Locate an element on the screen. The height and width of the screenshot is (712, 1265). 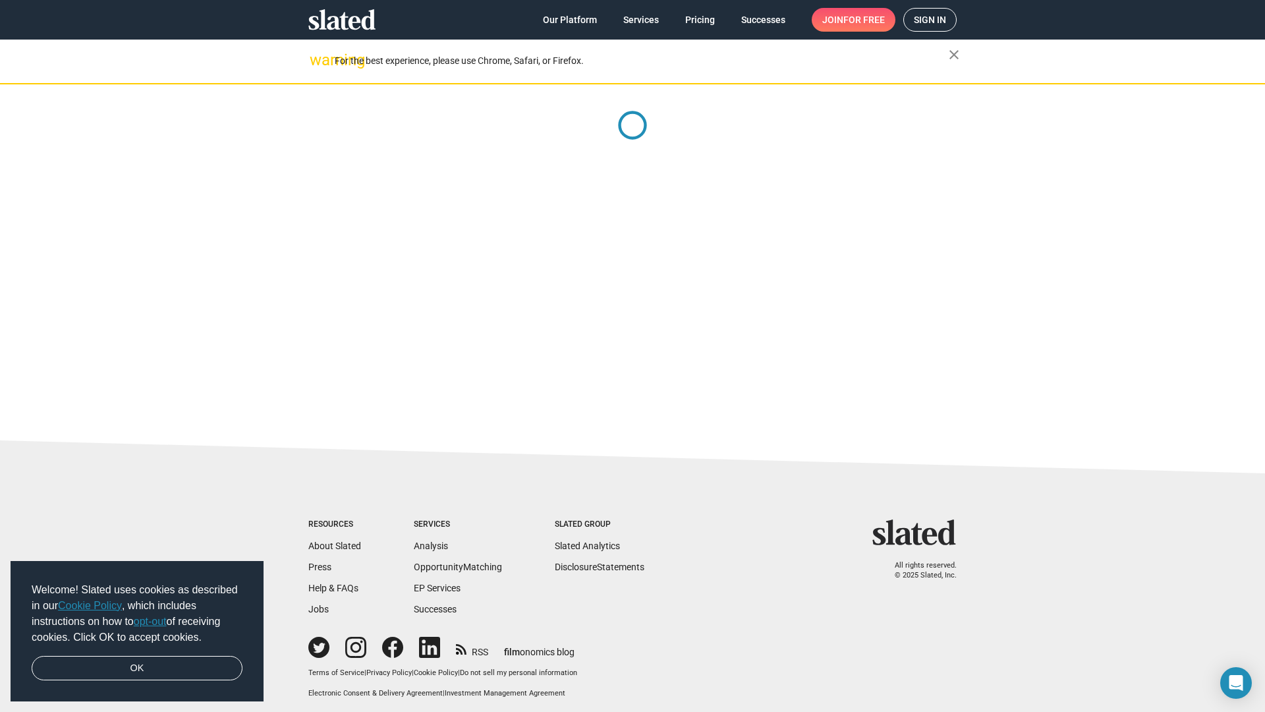
a: RSS is located at coordinates (472, 648).